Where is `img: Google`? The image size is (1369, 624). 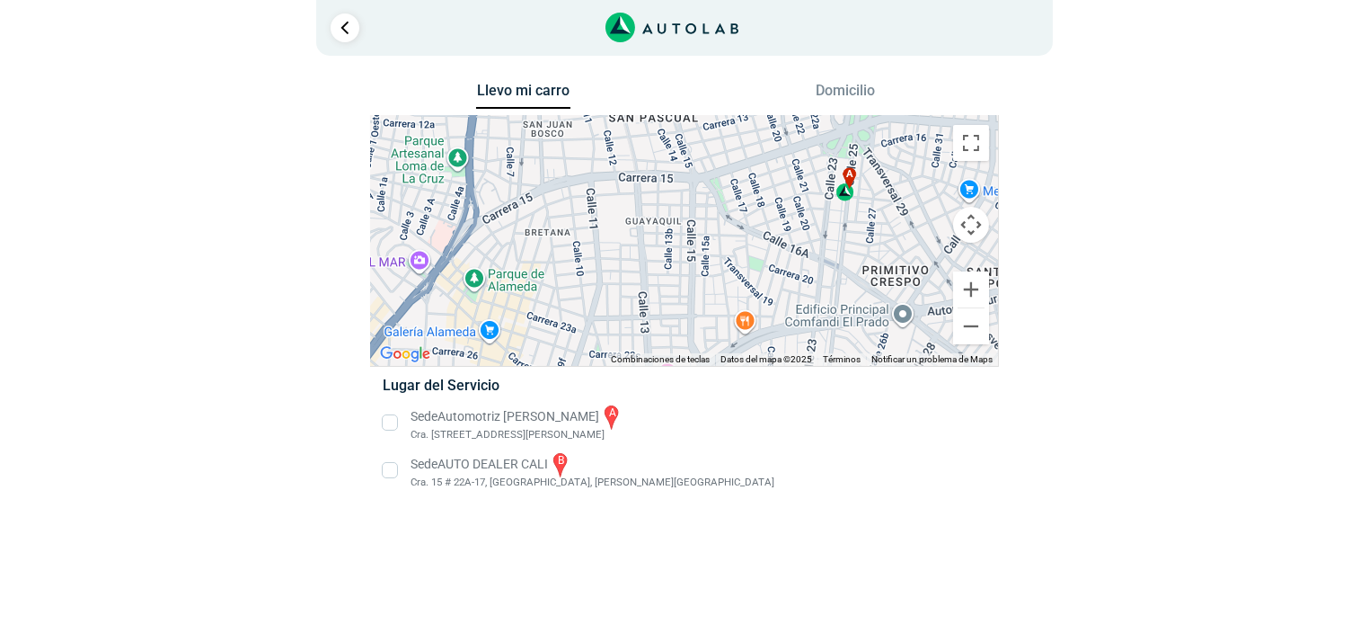 img: Google is located at coordinates (405, 354).